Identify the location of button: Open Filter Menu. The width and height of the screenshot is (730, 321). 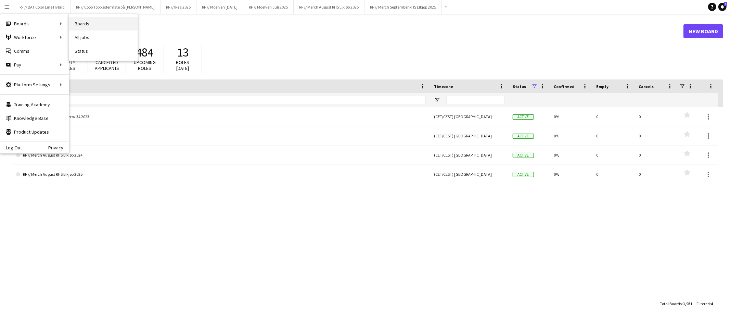
(437, 100).